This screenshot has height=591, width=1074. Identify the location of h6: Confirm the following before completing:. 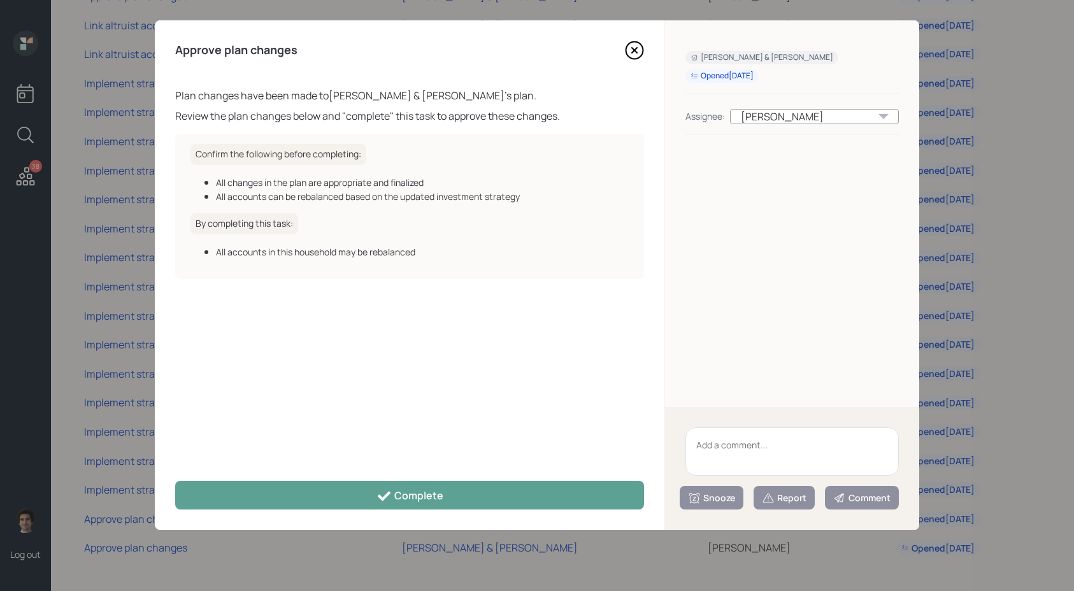
(278, 154).